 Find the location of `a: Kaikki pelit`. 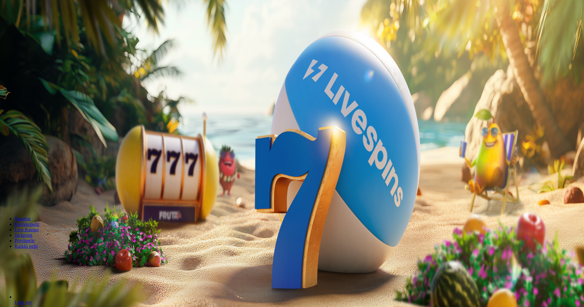

a: Kaikki pelit is located at coordinates (26, 246).